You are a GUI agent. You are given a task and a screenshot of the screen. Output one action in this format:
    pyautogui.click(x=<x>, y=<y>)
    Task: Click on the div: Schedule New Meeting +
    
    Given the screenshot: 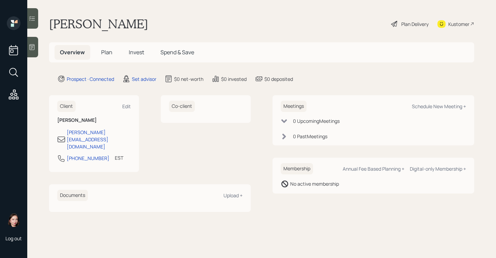 What is the action you would take?
    pyautogui.click(x=439, y=106)
    